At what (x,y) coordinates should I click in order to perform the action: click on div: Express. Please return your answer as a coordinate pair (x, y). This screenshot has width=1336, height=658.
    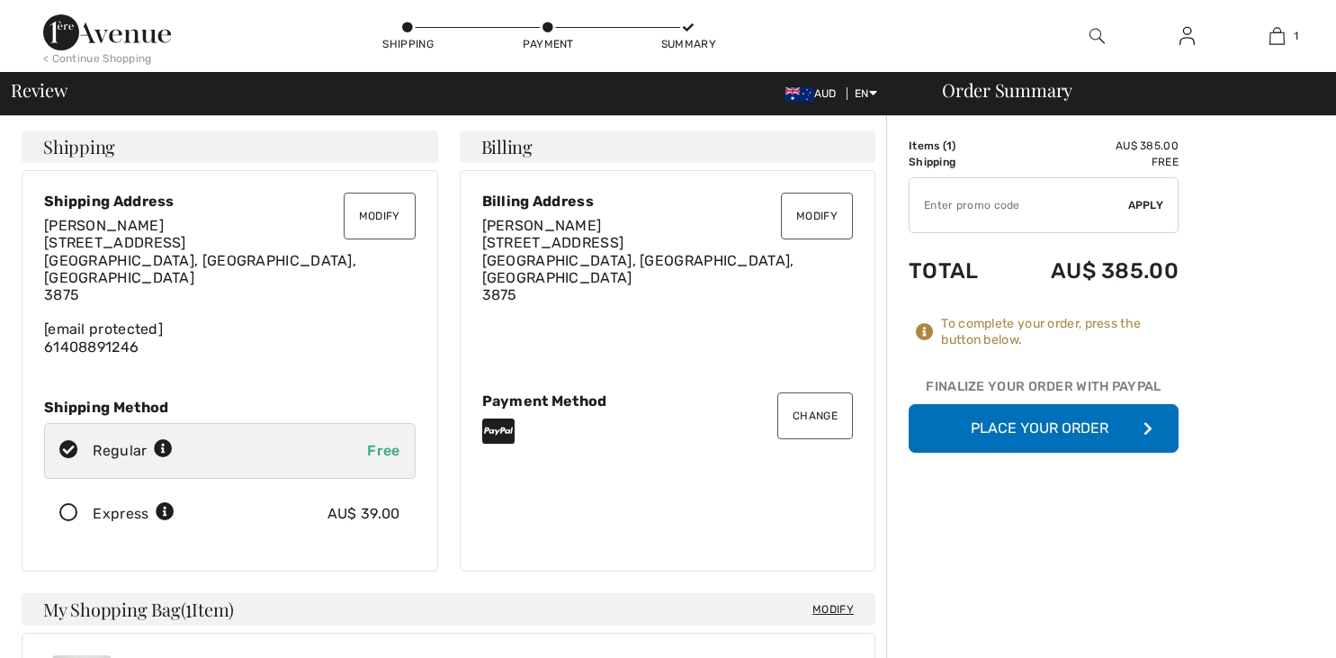
    Looking at the image, I should click on (133, 514).